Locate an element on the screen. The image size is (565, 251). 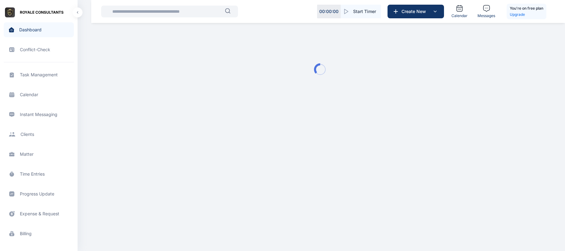
a: task management is located at coordinates (39, 75).